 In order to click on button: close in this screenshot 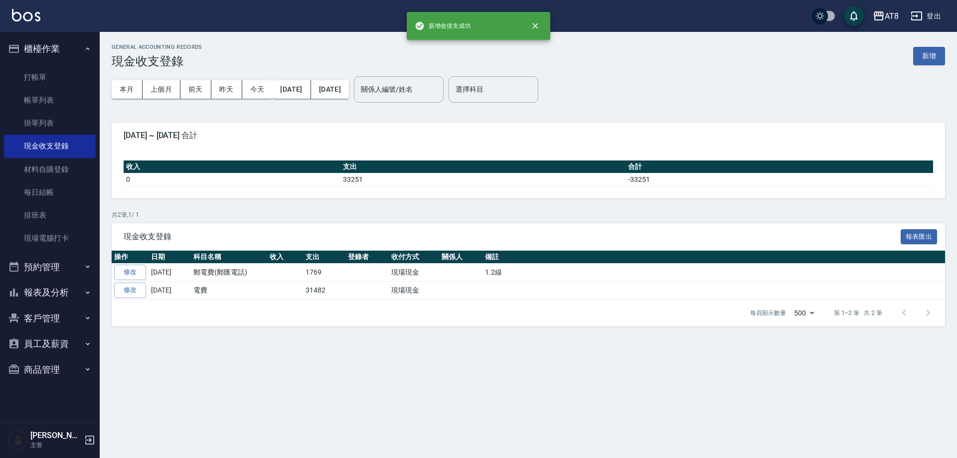, I will do `click(535, 26)`.